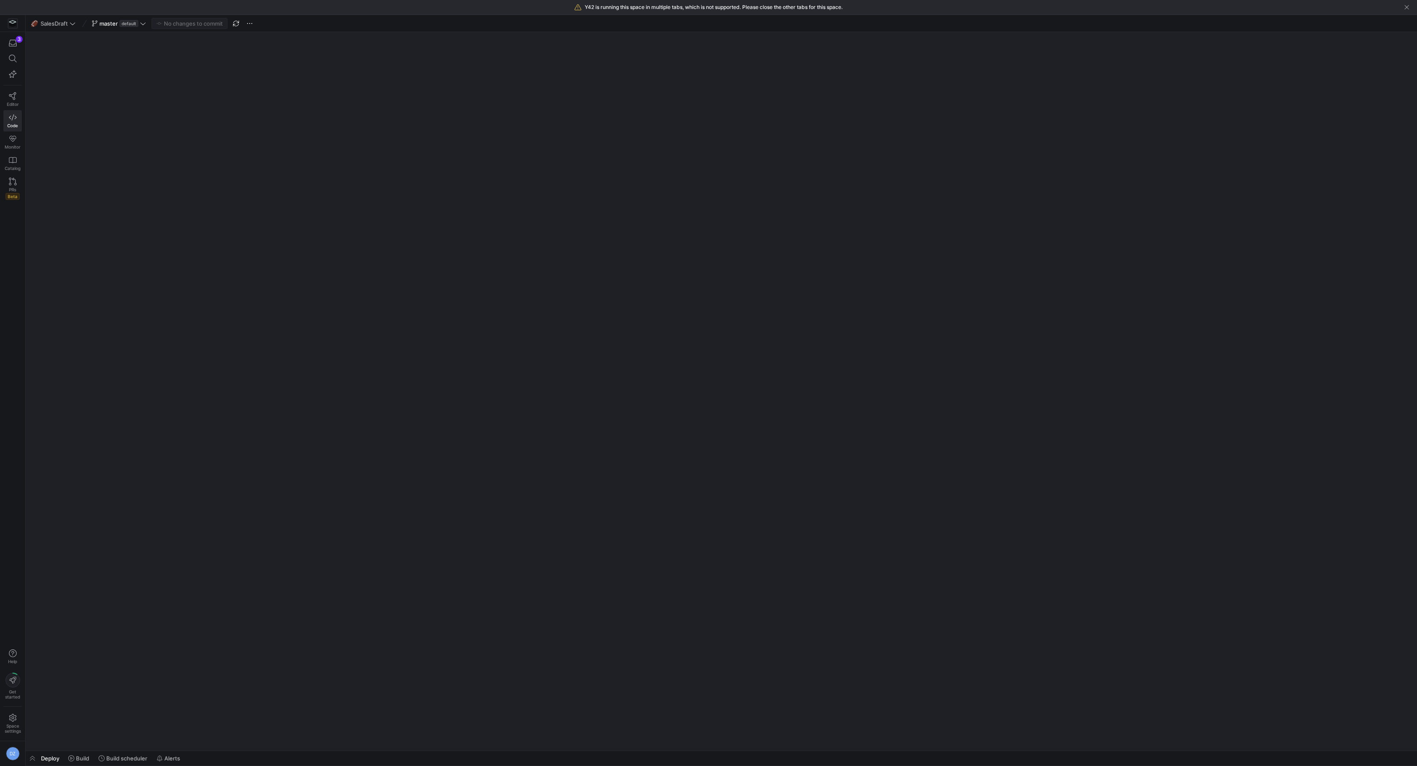  What do you see at coordinates (12, 657) in the screenshot?
I see `button: Help` at bounding box center [12, 657].